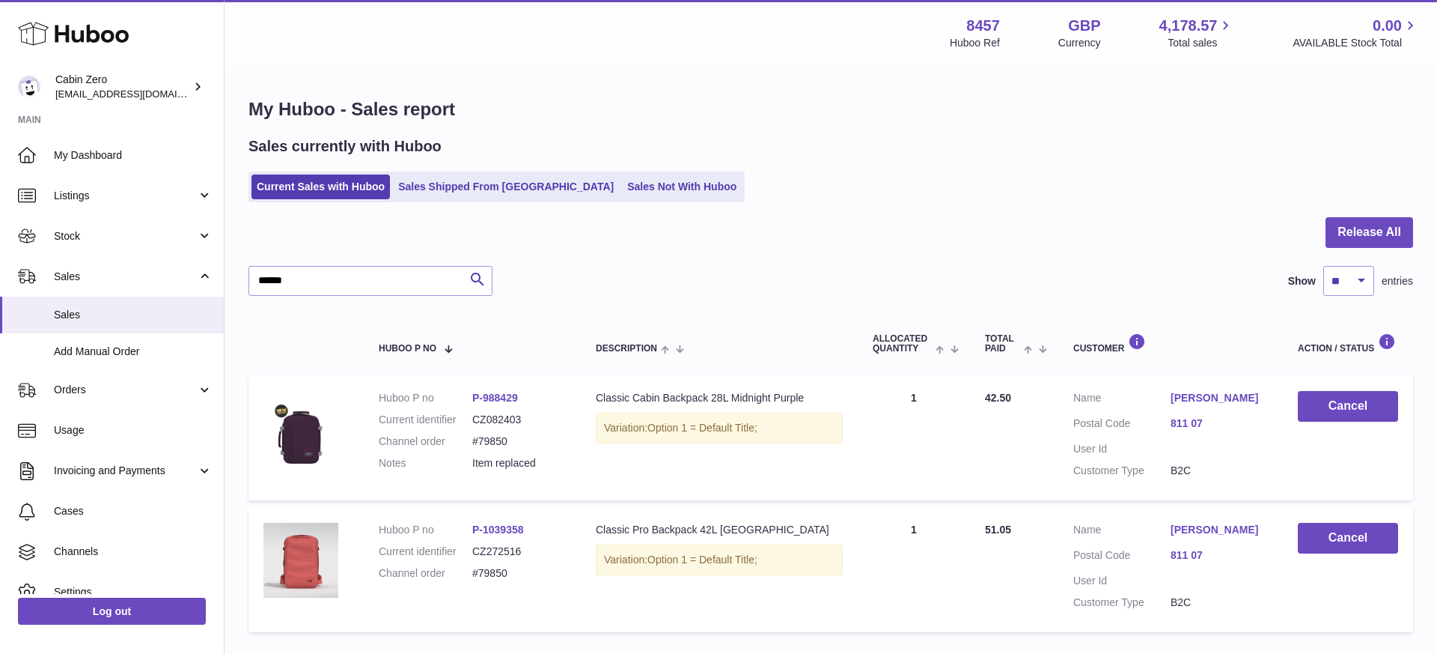 This screenshot has width=1437, height=654. What do you see at coordinates (1302, 281) in the screenshot?
I see `label: Show` at bounding box center [1302, 281].